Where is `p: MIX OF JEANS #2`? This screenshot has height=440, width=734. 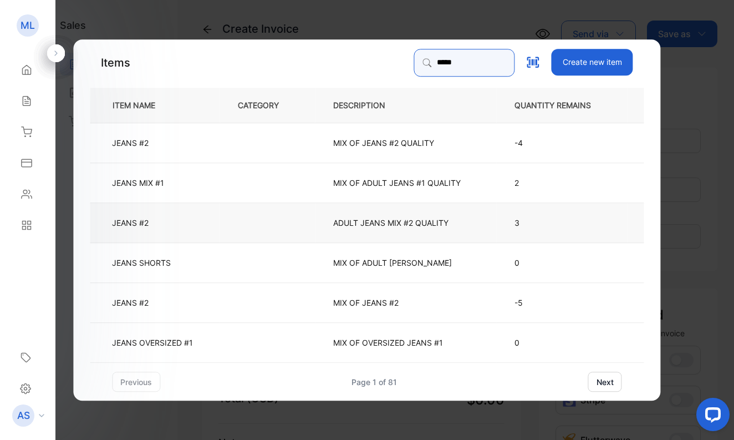 p: MIX OF JEANS #2 is located at coordinates (366, 302).